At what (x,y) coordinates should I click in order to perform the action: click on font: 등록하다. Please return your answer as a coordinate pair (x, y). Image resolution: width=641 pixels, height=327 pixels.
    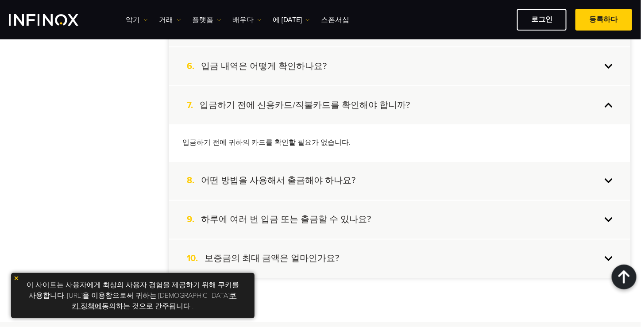
    Looking at the image, I should click on (603, 19).